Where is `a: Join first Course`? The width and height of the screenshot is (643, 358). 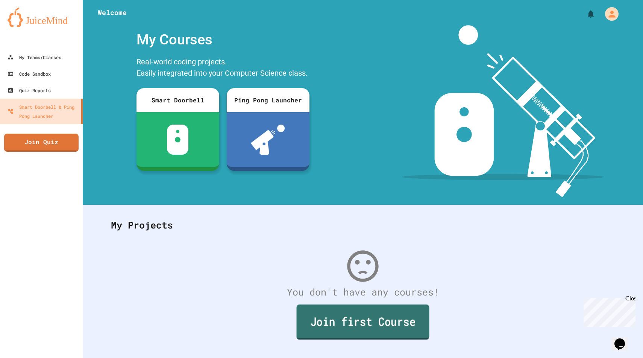
a: Join first Course is located at coordinates (363, 322).